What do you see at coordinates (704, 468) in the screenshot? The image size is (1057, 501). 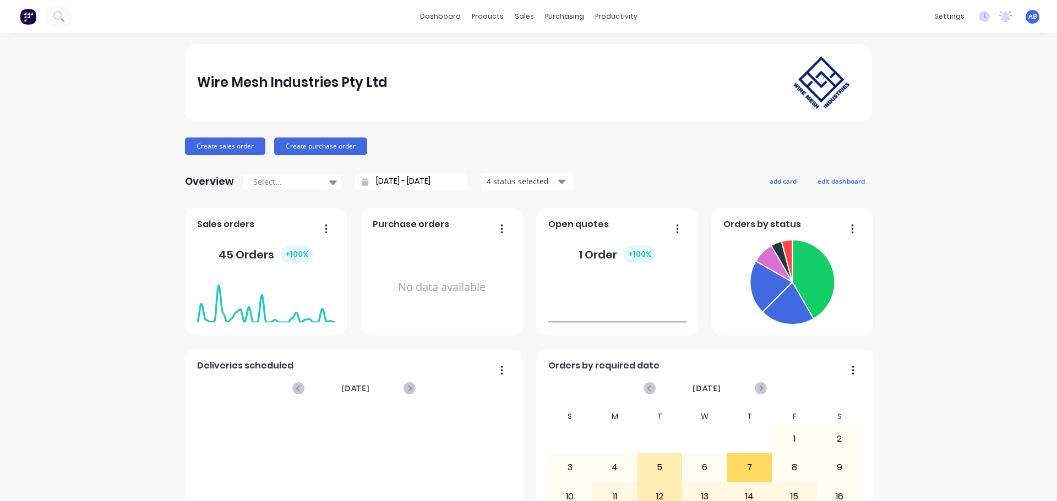 I see `div: 6` at bounding box center [704, 468].